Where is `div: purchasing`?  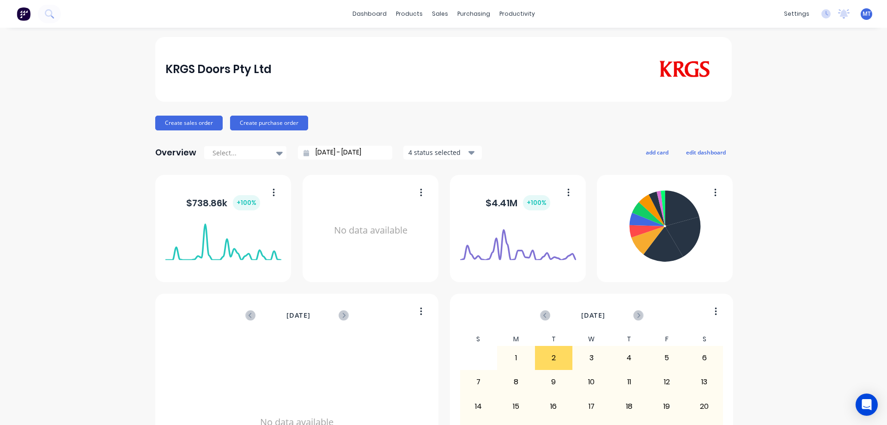
div: purchasing is located at coordinates (473, 14).